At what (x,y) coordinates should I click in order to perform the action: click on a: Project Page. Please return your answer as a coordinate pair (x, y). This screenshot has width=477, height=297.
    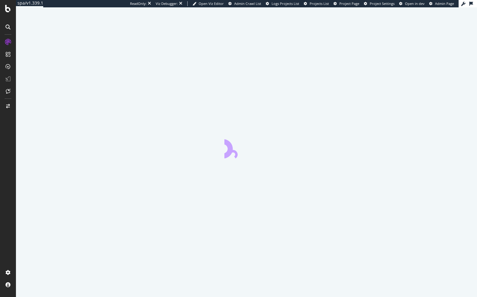
    Looking at the image, I should click on (346, 4).